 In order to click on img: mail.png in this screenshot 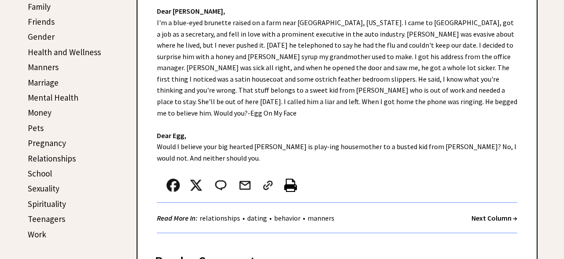, I will do `click(245, 185)`.